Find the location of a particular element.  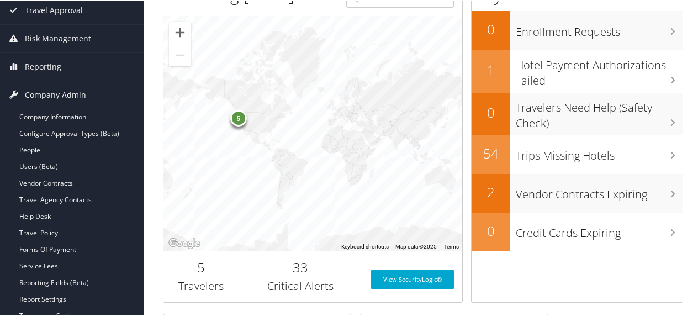

a: 0Enrollment Requests is located at coordinates (577, 29).